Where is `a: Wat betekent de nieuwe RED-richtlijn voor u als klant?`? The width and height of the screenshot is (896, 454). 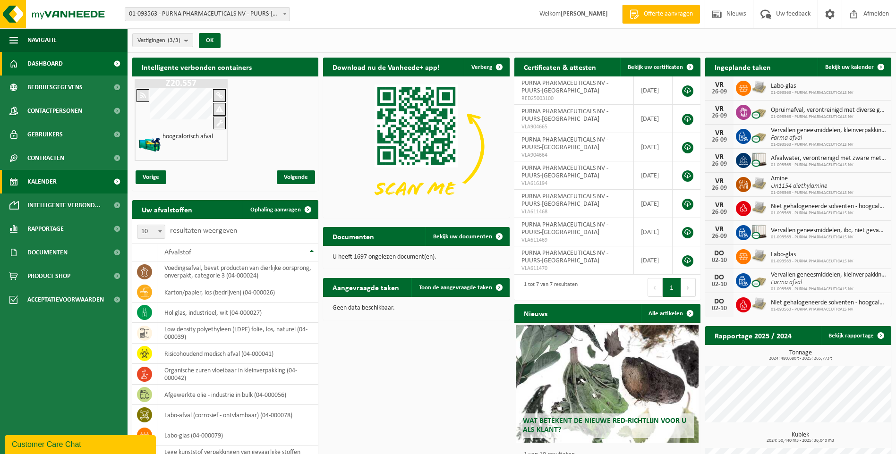 a: Wat betekent de nieuwe RED-richtlijn voor u als klant? is located at coordinates (607, 384).